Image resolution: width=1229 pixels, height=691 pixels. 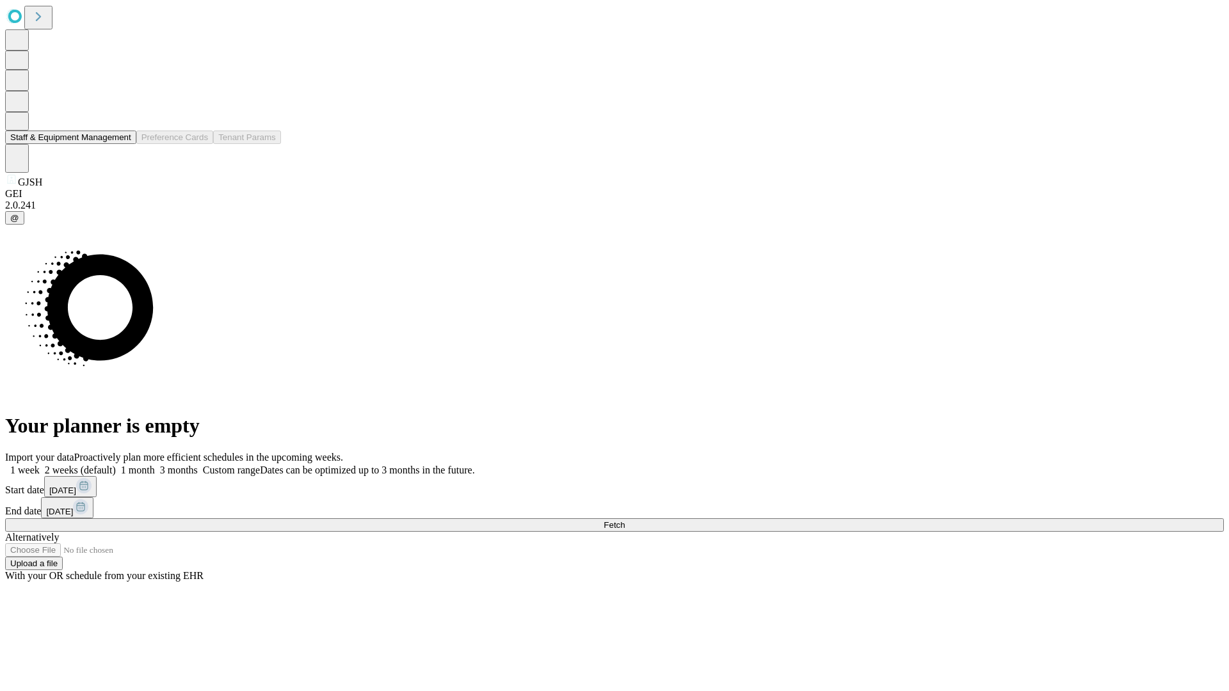 I want to click on span: 2 weeks (default), so click(x=80, y=470).